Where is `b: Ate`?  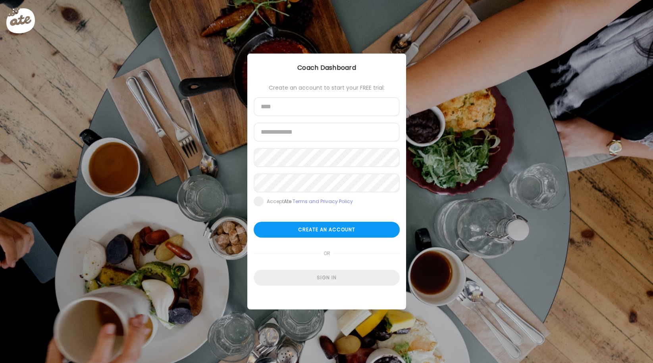 b: Ate is located at coordinates (287, 201).